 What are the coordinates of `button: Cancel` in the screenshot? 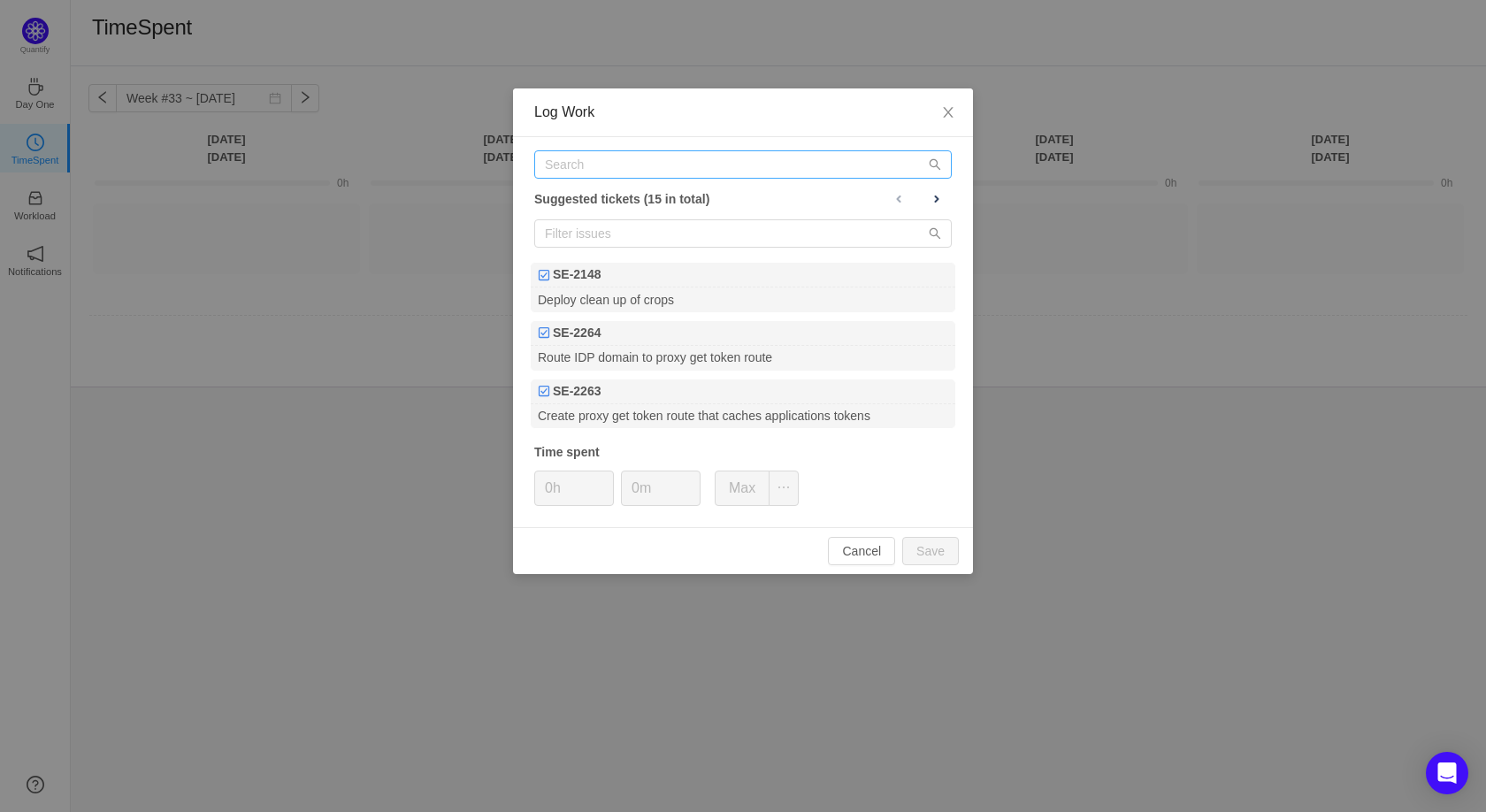 It's located at (862, 551).